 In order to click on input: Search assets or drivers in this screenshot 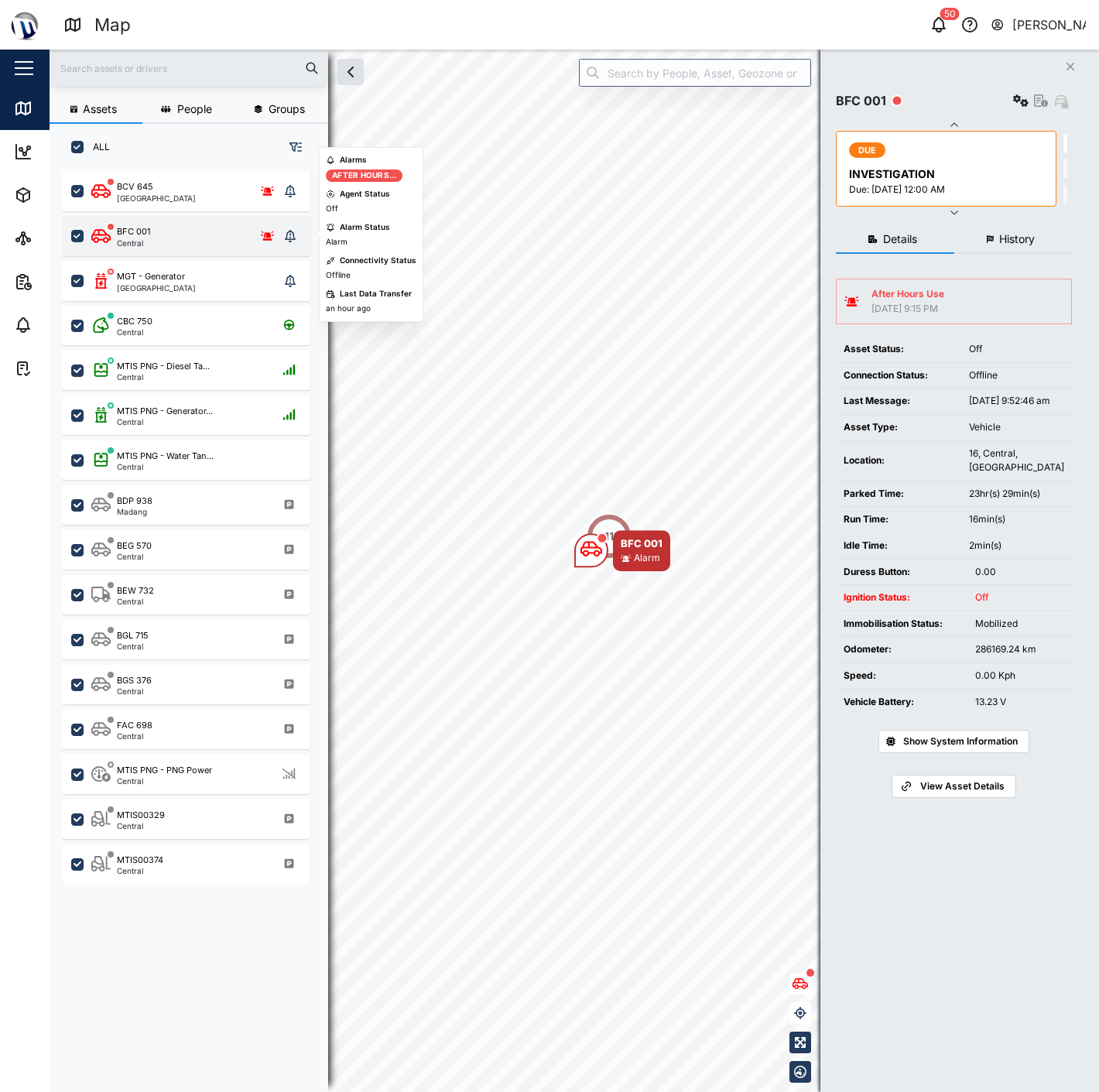, I will do `click(189, 68)`.